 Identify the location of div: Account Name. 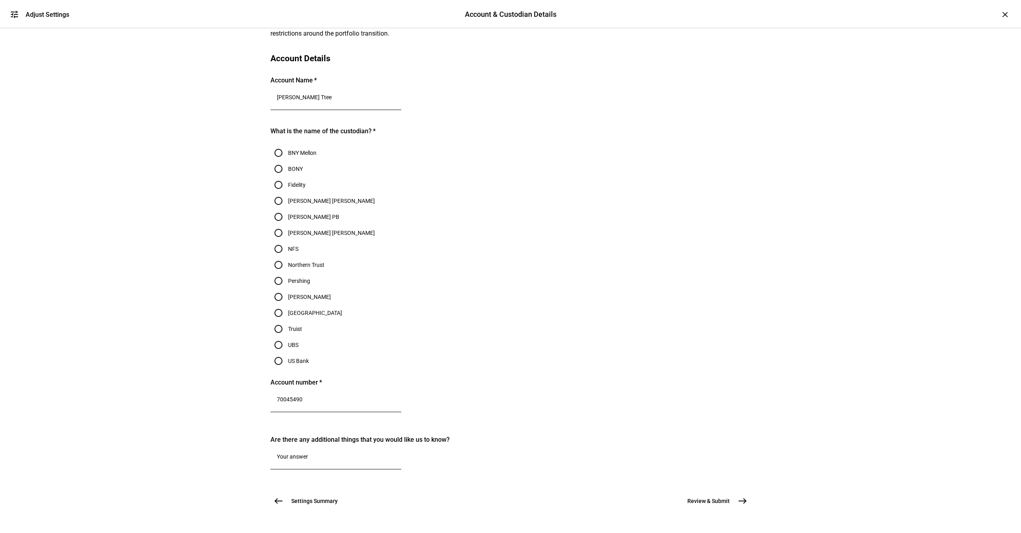
(511, 80).